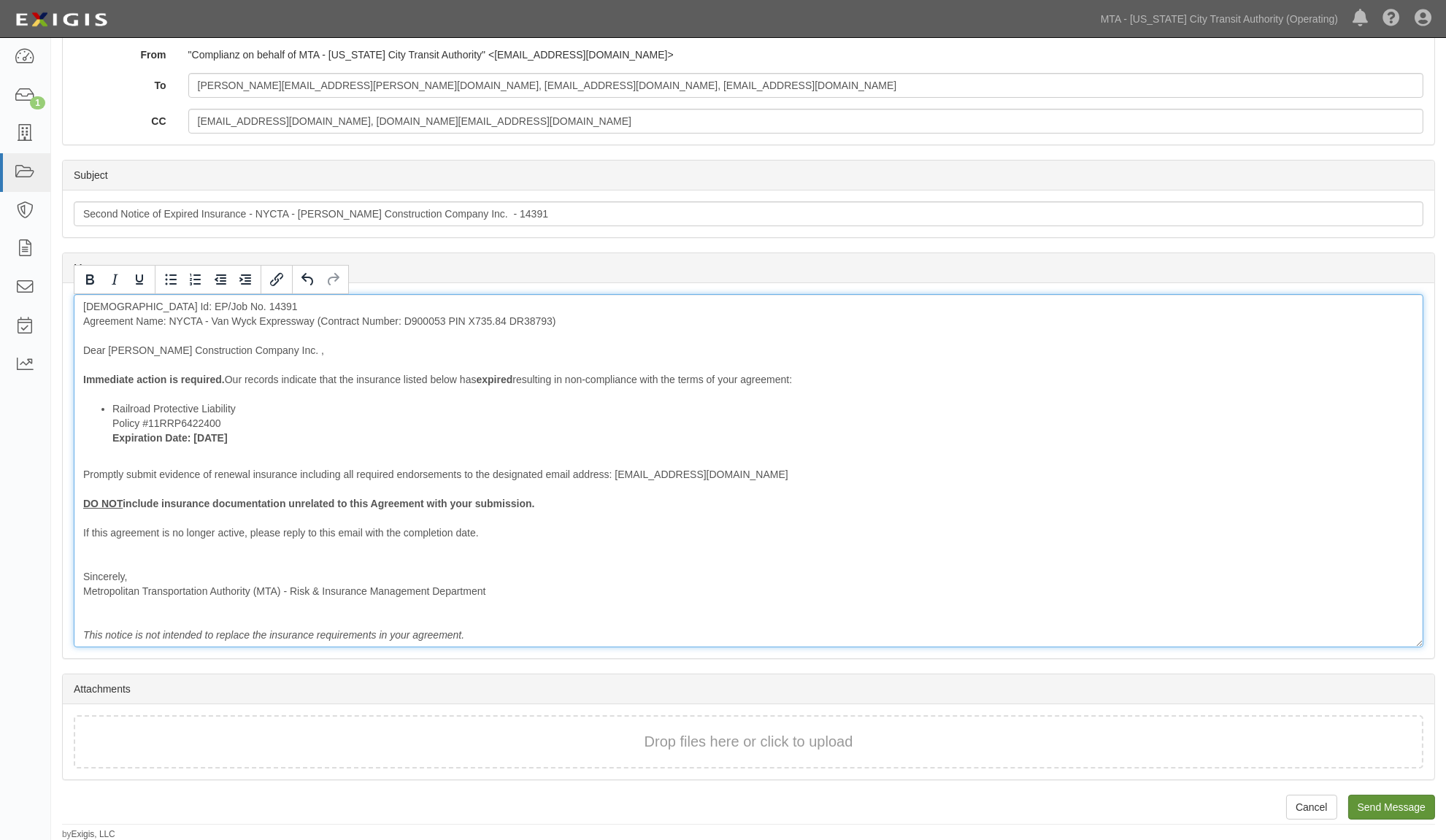 The width and height of the screenshot is (1446, 840). What do you see at coordinates (154, 380) in the screenshot?
I see `b: Immediate action is required.` at bounding box center [154, 380].